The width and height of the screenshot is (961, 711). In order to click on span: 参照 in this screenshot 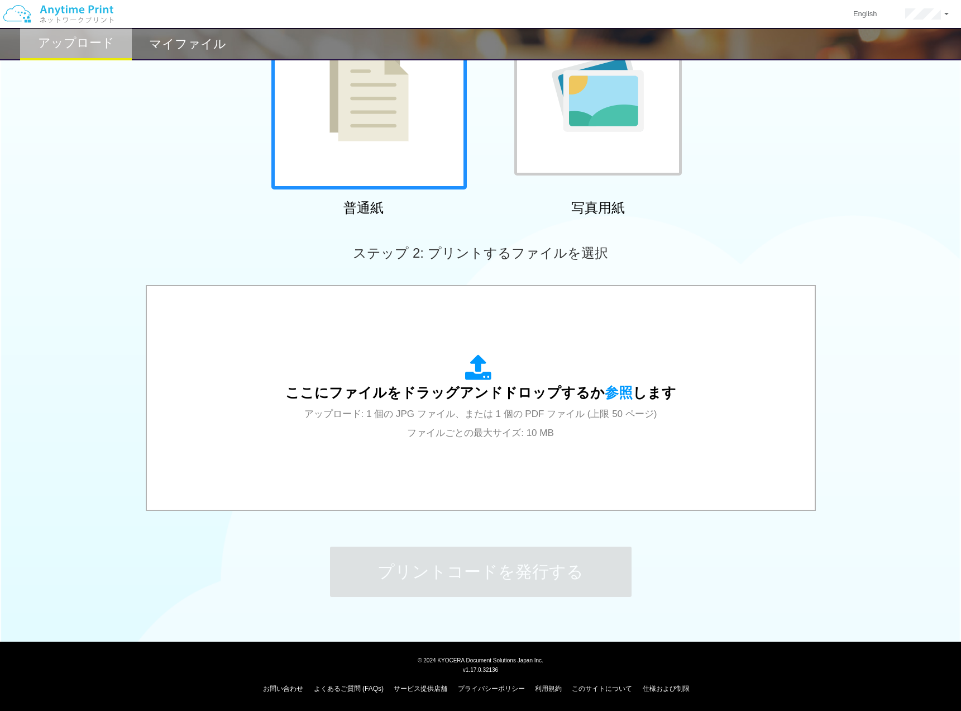, I will do `click(619, 392)`.